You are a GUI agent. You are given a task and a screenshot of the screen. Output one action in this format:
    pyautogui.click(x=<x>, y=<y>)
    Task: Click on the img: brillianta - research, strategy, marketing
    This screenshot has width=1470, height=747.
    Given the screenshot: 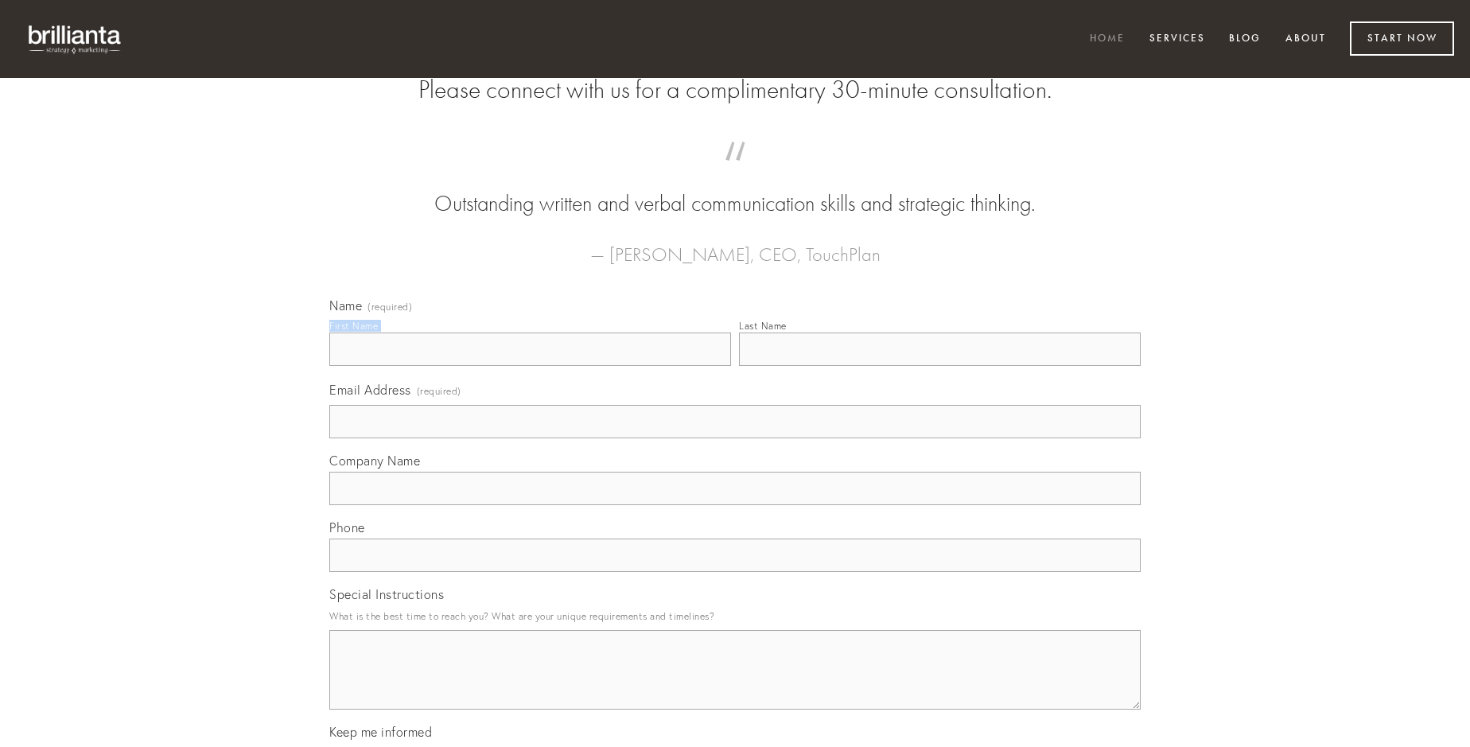 What is the action you would take?
    pyautogui.click(x=76, y=39)
    